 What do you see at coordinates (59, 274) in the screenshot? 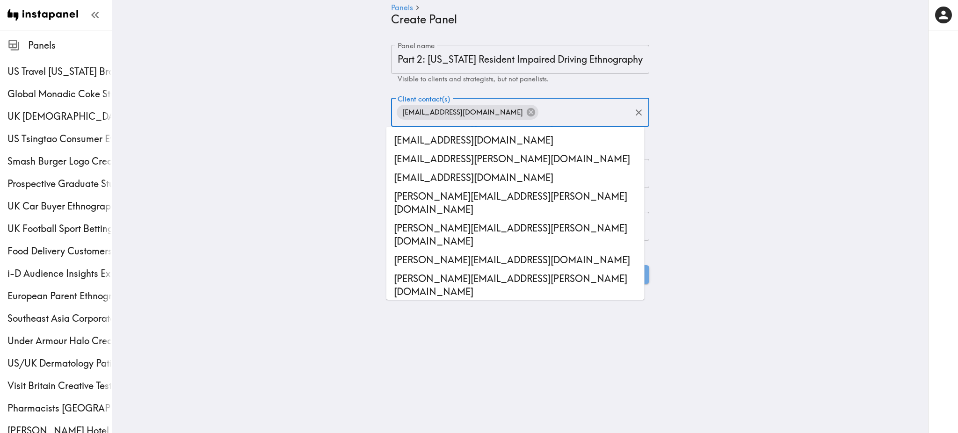
I see `span: i-D Audience Insights Exploratory` at bounding box center [59, 274].